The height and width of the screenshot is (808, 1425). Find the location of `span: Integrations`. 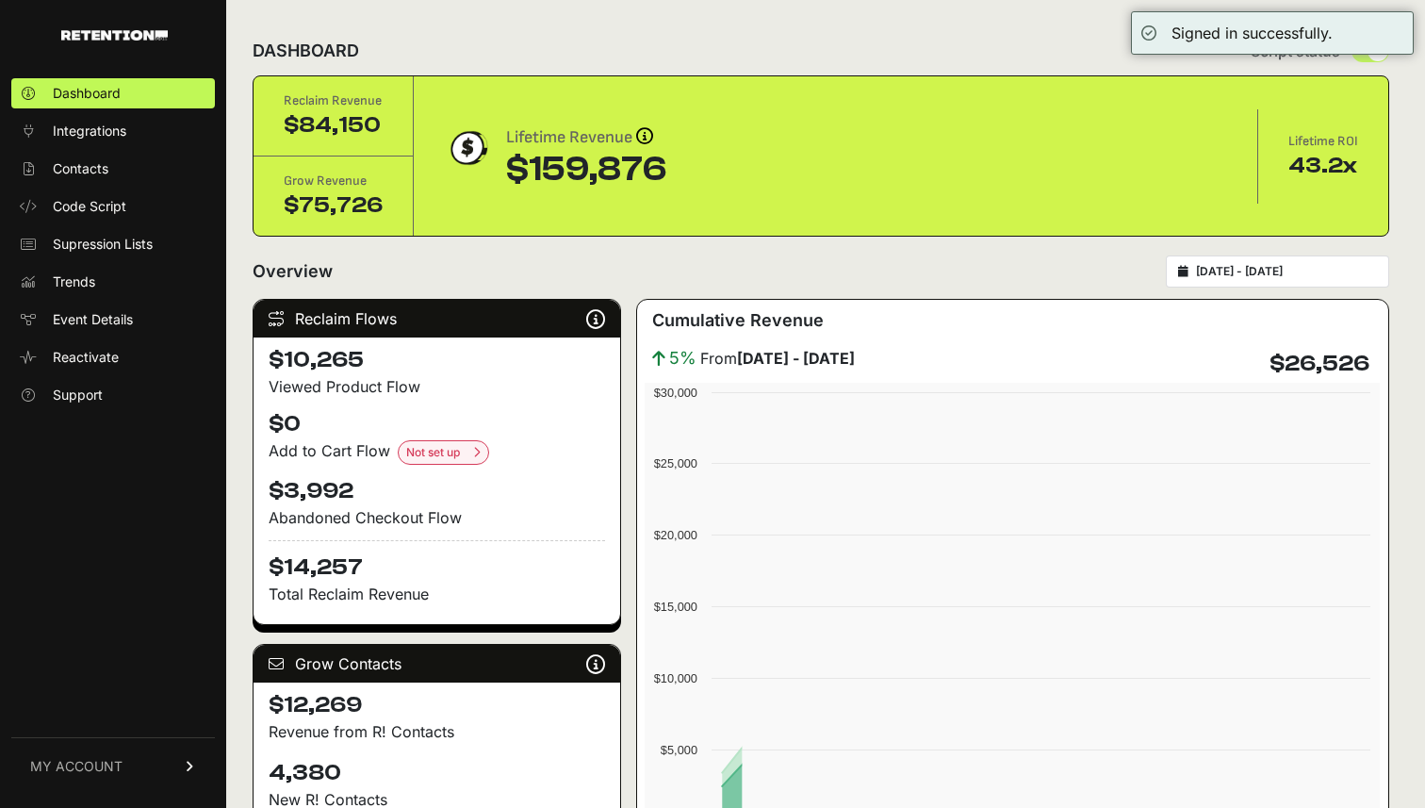

span: Integrations is located at coordinates (90, 131).